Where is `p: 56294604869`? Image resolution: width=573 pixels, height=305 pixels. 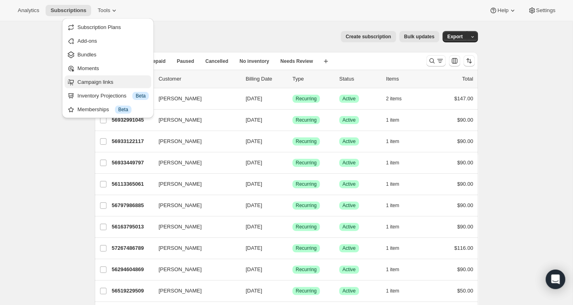 p: 56294604869 is located at coordinates (132, 270).